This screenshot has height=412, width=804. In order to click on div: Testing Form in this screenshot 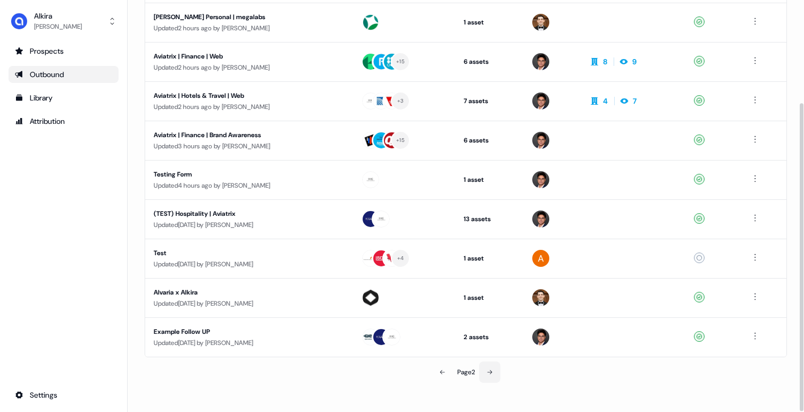, I will do `click(249, 174)`.